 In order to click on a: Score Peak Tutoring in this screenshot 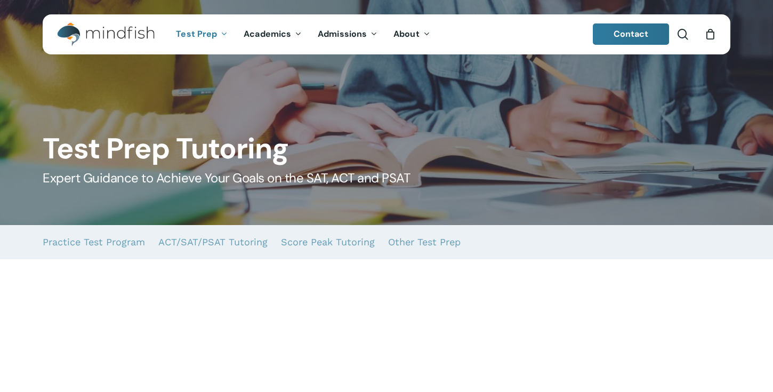, I will do `click(328, 242)`.